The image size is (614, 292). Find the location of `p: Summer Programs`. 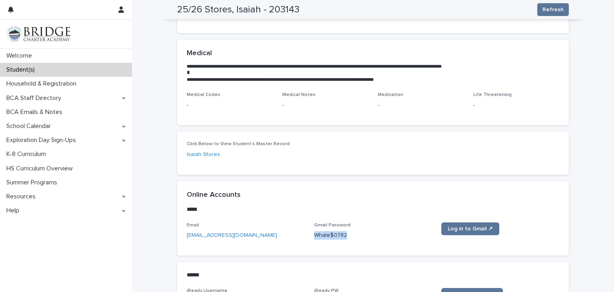

p: Summer Programs is located at coordinates (33, 182).